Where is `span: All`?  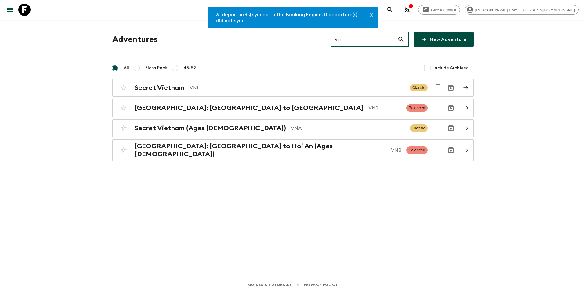
span: All is located at coordinates (126, 68).